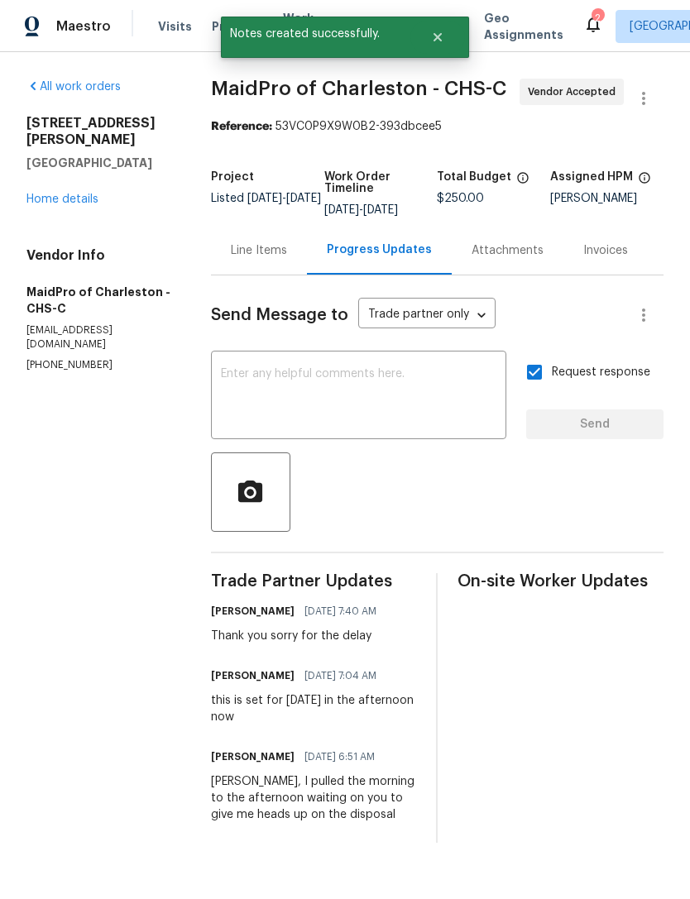 This screenshot has height=899, width=690. I want to click on h5: MaidPro of Charleston - CHS-C, so click(98, 300).